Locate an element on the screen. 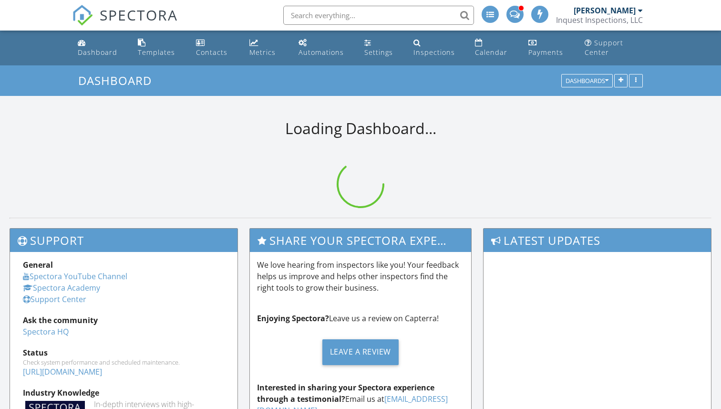 Image resolution: width=721 pixels, height=409 pixels. span: SPECTORA is located at coordinates (139, 15).